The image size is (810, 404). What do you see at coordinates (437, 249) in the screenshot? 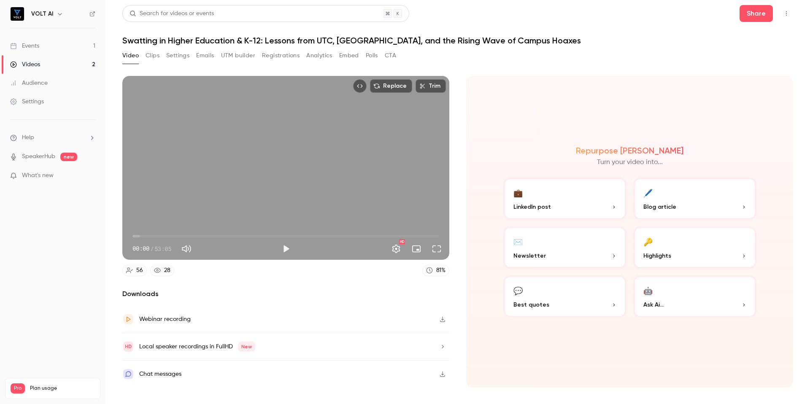
I see `button: Full screen` at bounding box center [437, 249].